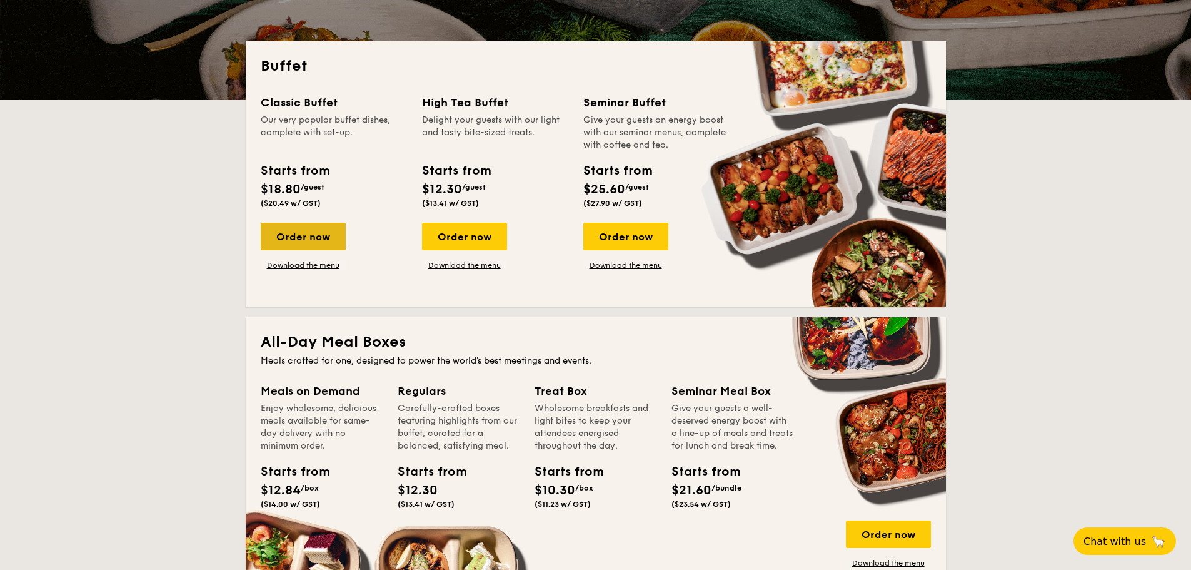 The height and width of the screenshot is (570, 1191). Describe the element at coordinates (458, 391) in the screenshot. I see `div: Regulars` at that location.